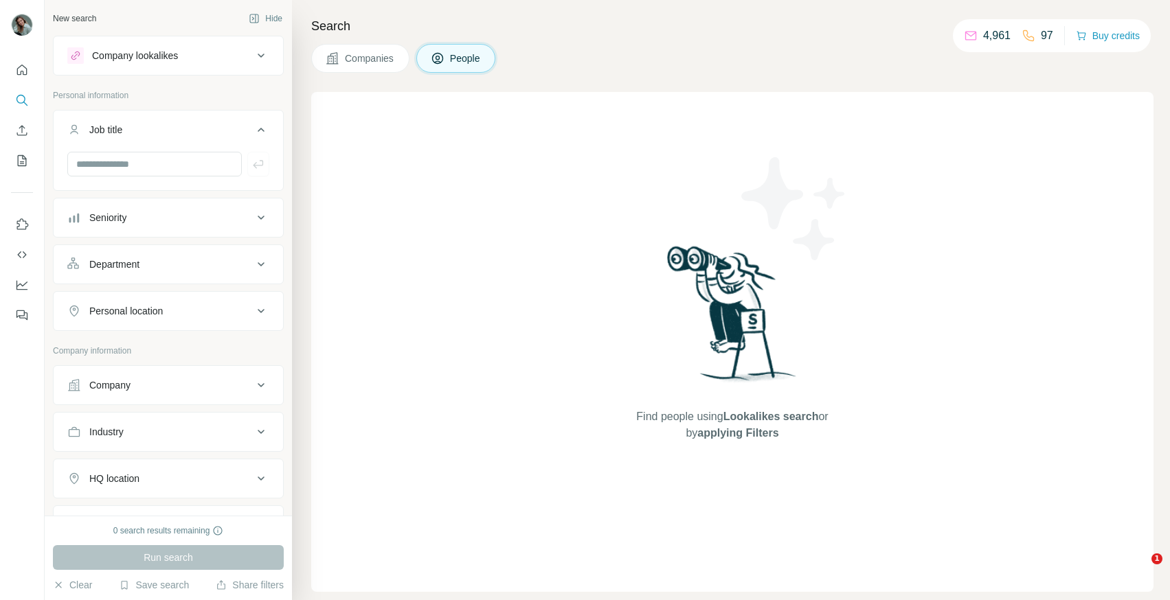 The width and height of the screenshot is (1170, 600). Describe the element at coordinates (135, 56) in the screenshot. I see `div: Company lookalikes` at that location.